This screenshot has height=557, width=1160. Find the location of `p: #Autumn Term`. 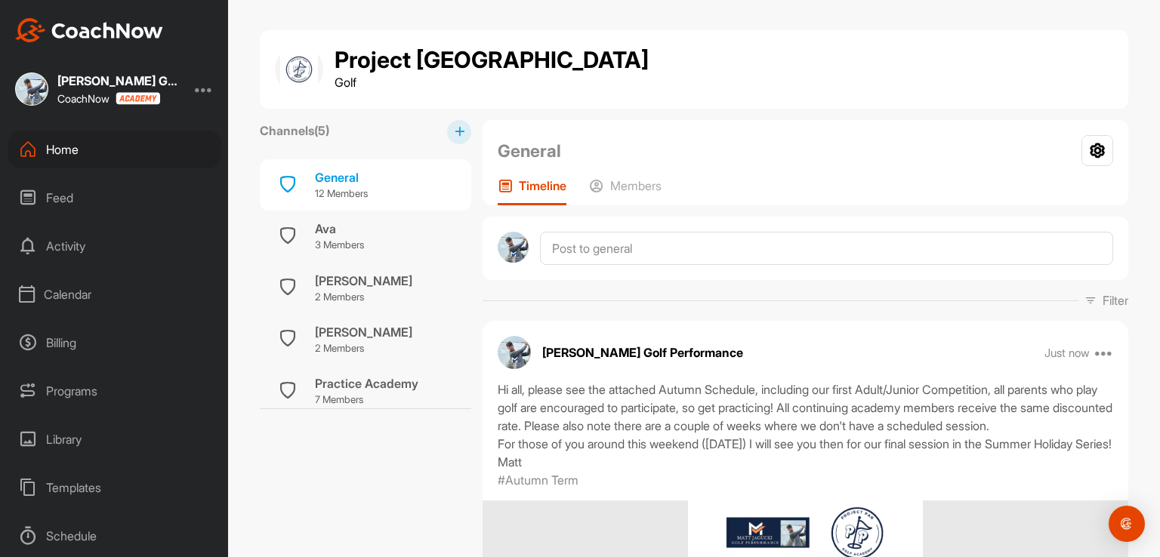

p: #Autumn Term is located at coordinates (538, 480).